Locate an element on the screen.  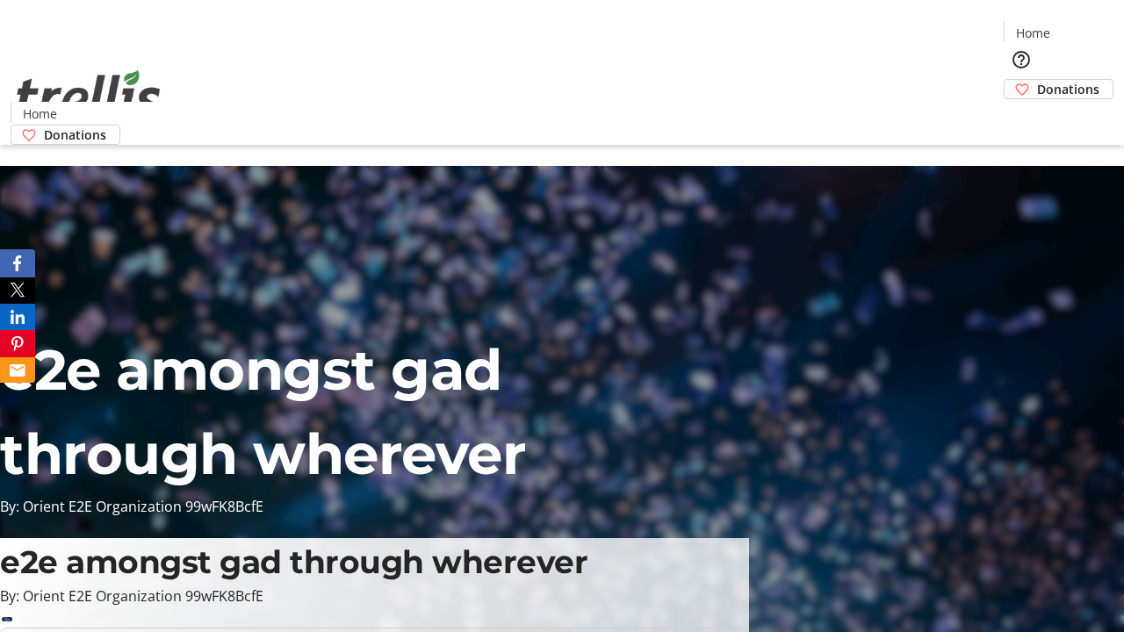
button: Help is located at coordinates (1022, 60).